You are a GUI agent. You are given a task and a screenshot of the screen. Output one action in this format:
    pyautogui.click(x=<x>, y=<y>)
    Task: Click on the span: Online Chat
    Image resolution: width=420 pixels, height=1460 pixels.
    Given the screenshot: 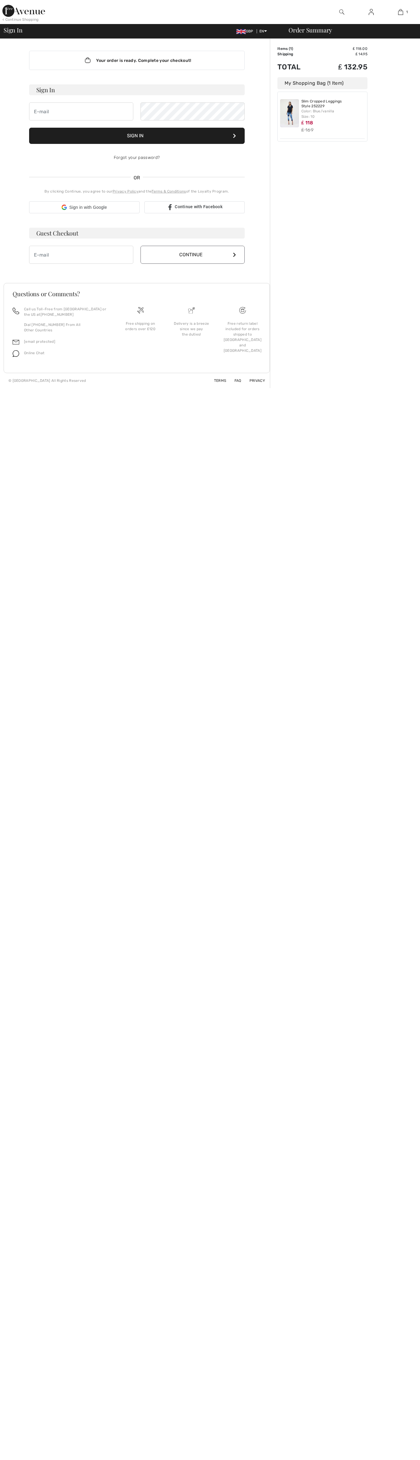 What is the action you would take?
    pyautogui.click(x=34, y=353)
    